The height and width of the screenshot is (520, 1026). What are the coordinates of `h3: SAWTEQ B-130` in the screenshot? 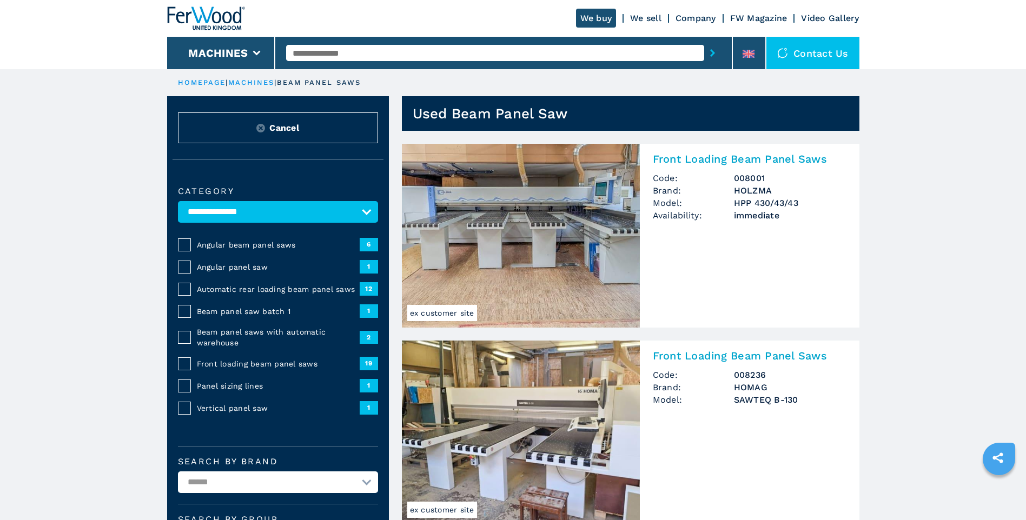 It's located at (790, 400).